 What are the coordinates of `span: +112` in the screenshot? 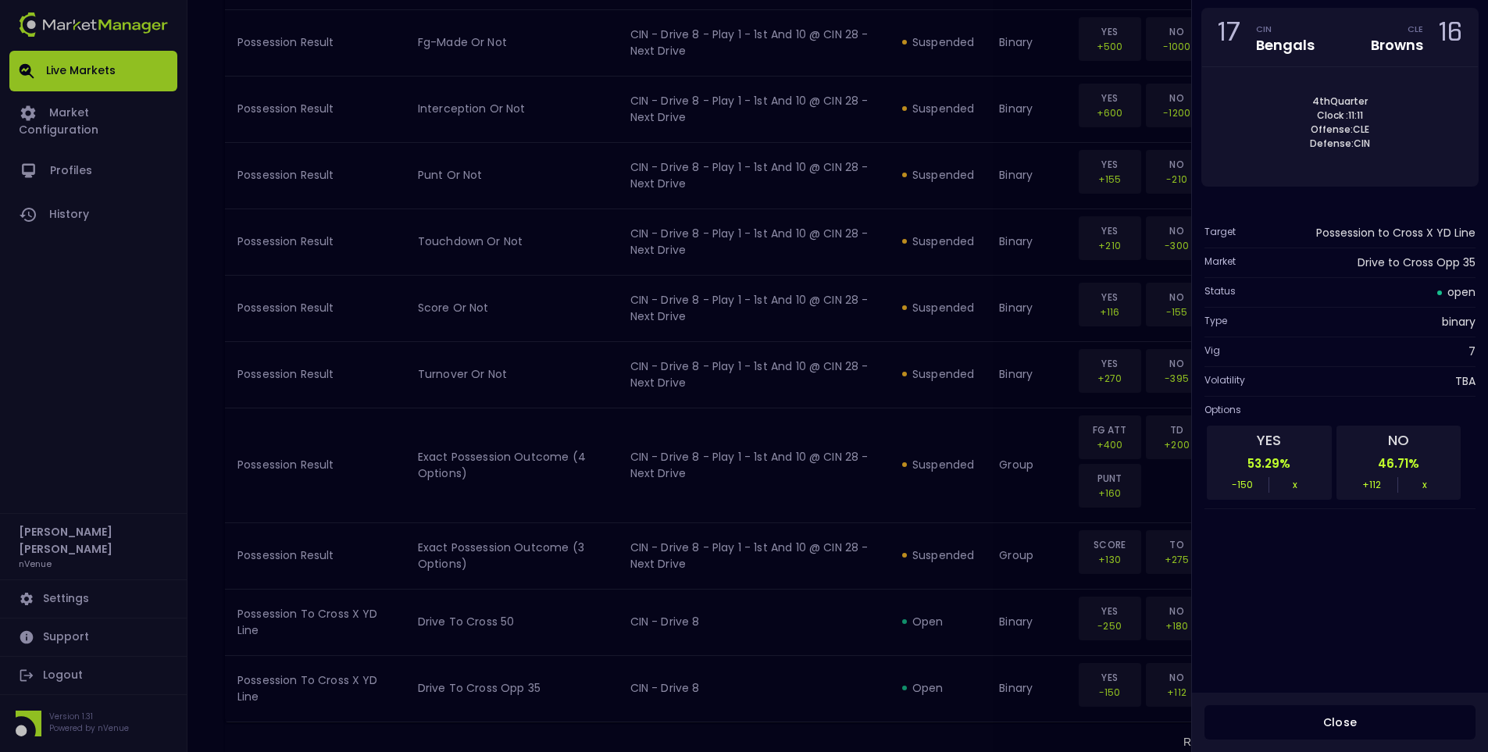 It's located at (1372, 485).